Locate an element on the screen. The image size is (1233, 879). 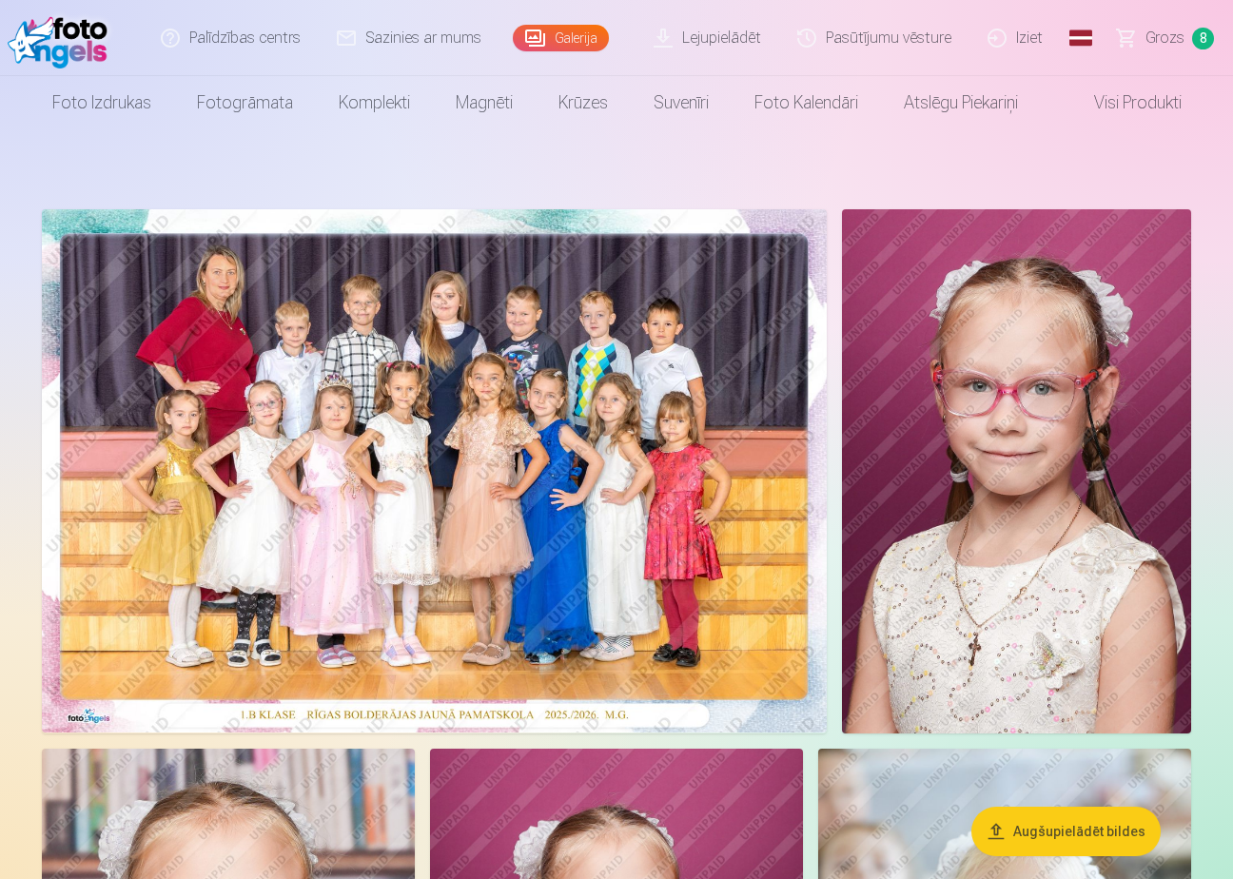
a: Fotogrāmata is located at coordinates (244, 103).